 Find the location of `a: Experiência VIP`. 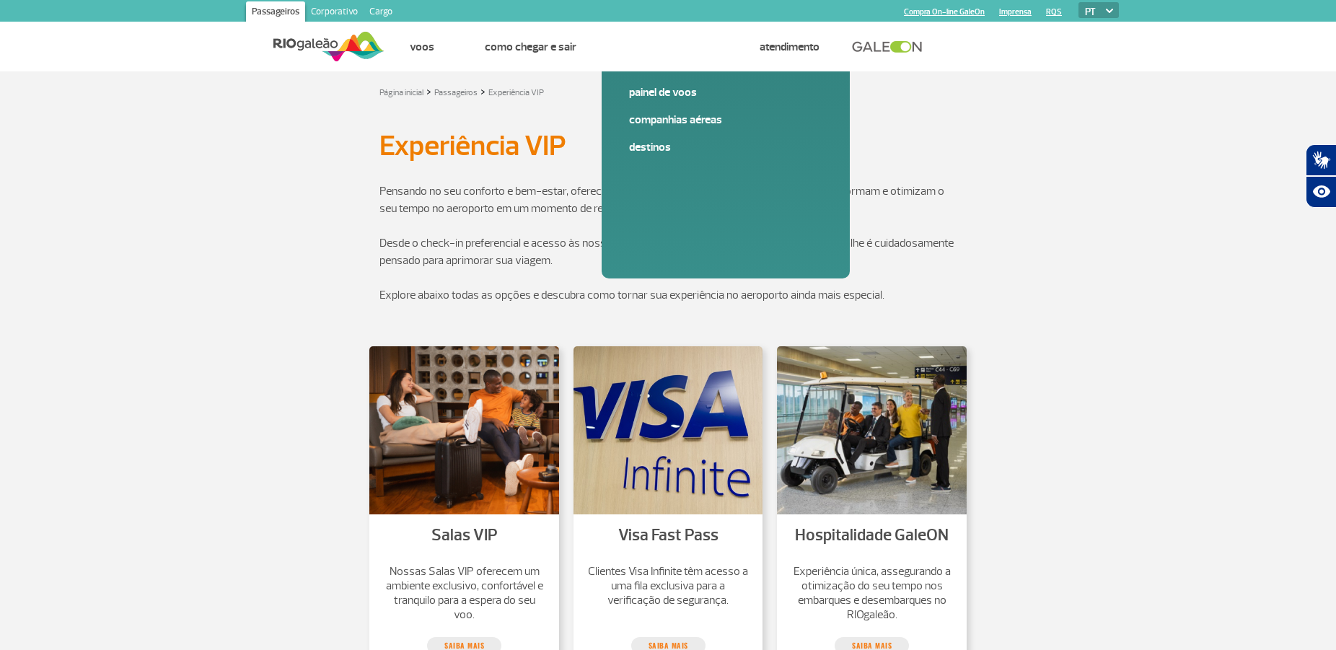

a: Experiência VIP is located at coordinates (516, 92).